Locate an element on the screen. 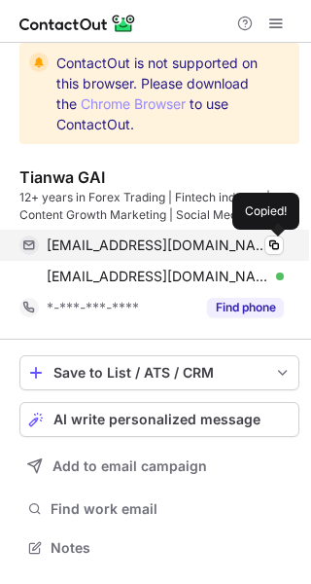 This screenshot has height=584, width=311. button: Add to email campaign is located at coordinates (160, 466).